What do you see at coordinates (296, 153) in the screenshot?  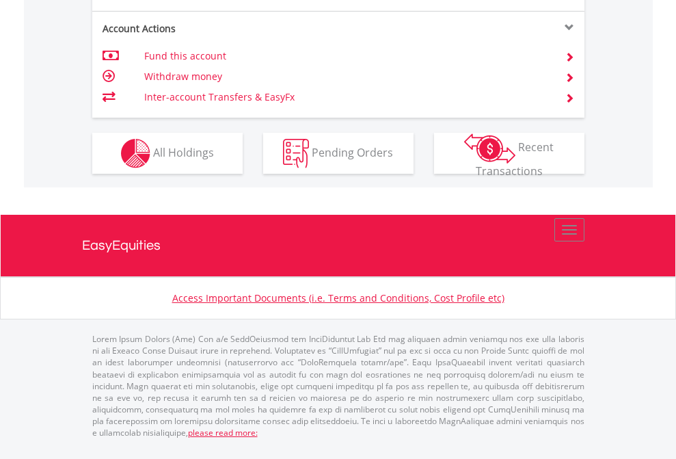 I see `img: pending_instructions-wht.png` at bounding box center [296, 153].